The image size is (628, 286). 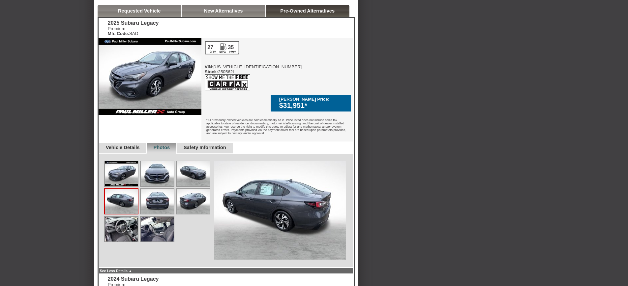 What do you see at coordinates (307, 11) in the screenshot?
I see `a: Pre-Owned Alternatives` at bounding box center [307, 11].